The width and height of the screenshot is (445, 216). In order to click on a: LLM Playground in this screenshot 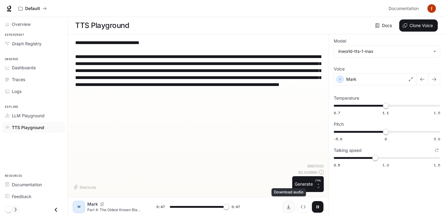, I will do `click(34, 115)`.